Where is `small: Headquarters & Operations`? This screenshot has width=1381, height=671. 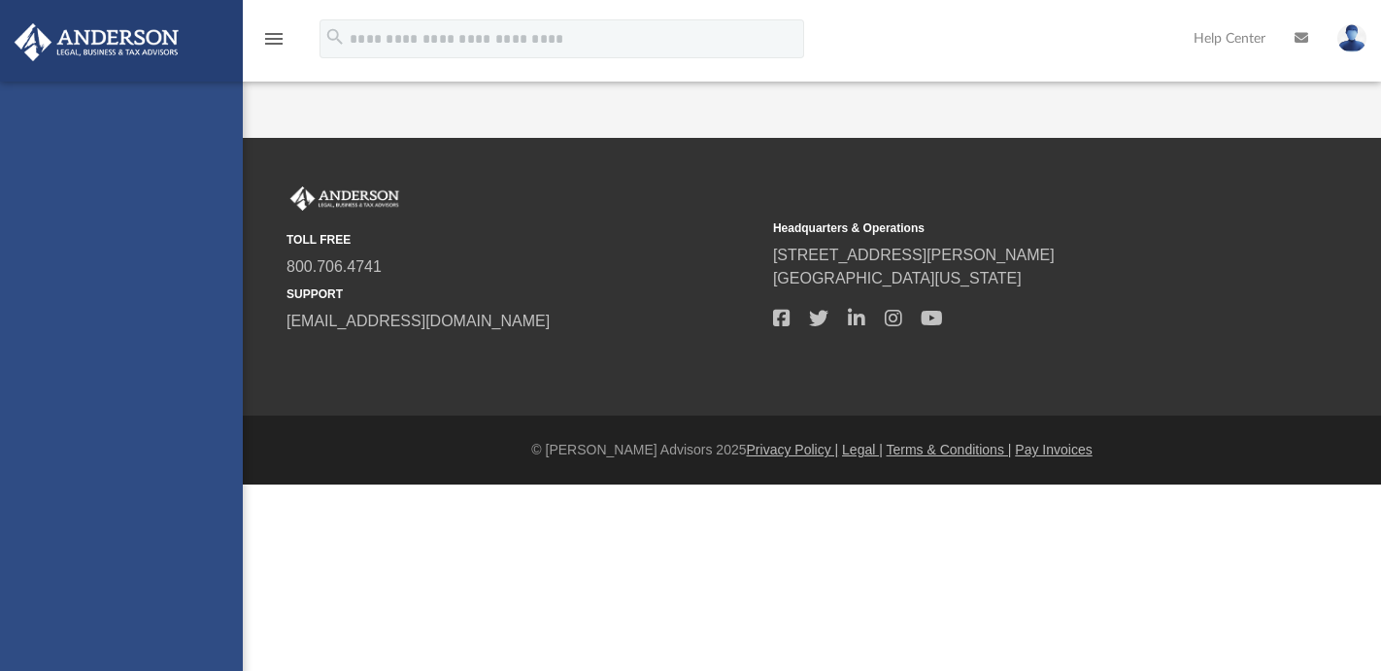
small: Headquarters & Operations is located at coordinates (1009, 228).